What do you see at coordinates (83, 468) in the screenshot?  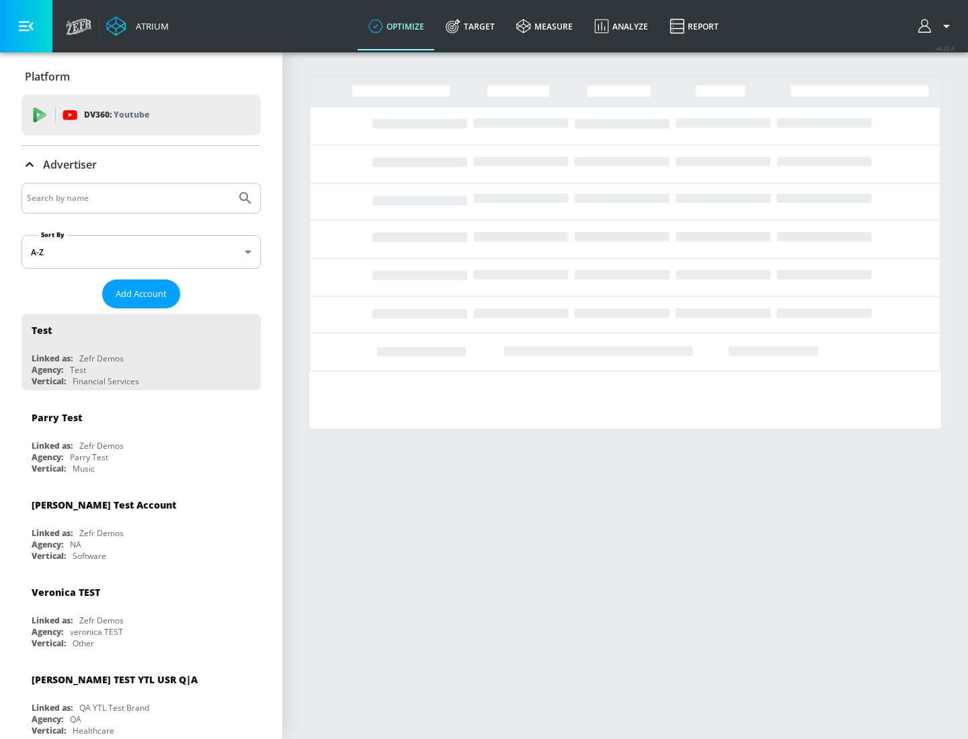 I see `div: Music` at bounding box center [83, 468].